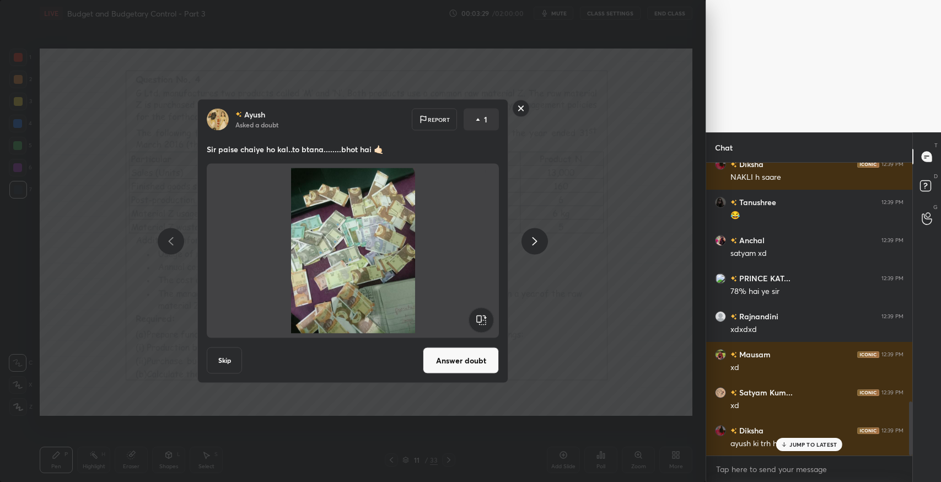  I want to click on button: Answer doubt, so click(461, 360).